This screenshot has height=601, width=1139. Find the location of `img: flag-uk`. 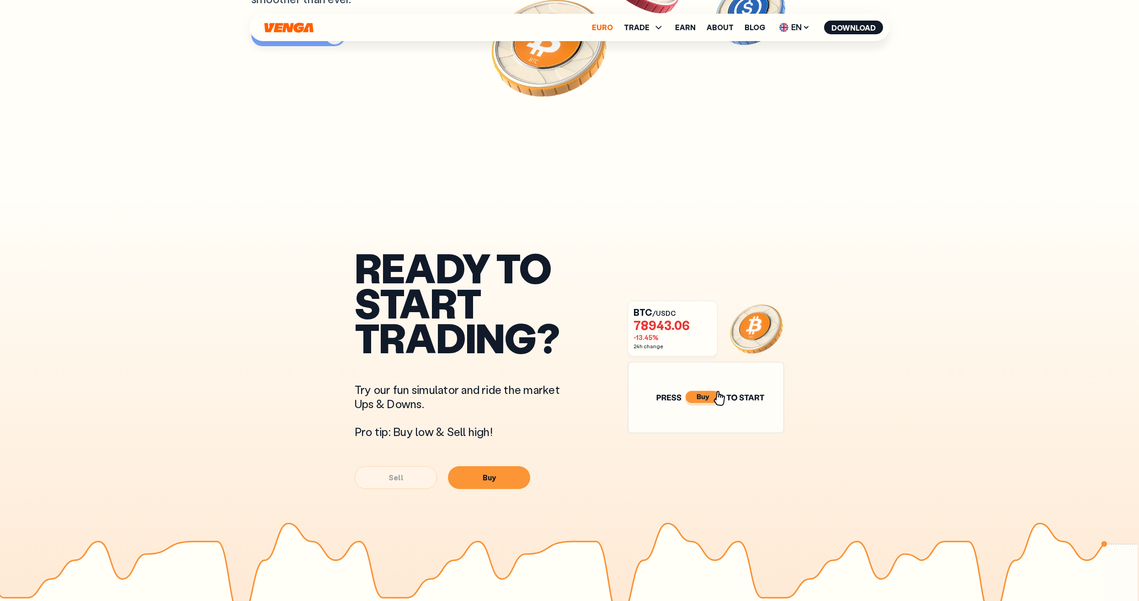

img: flag-uk is located at coordinates (784, 27).